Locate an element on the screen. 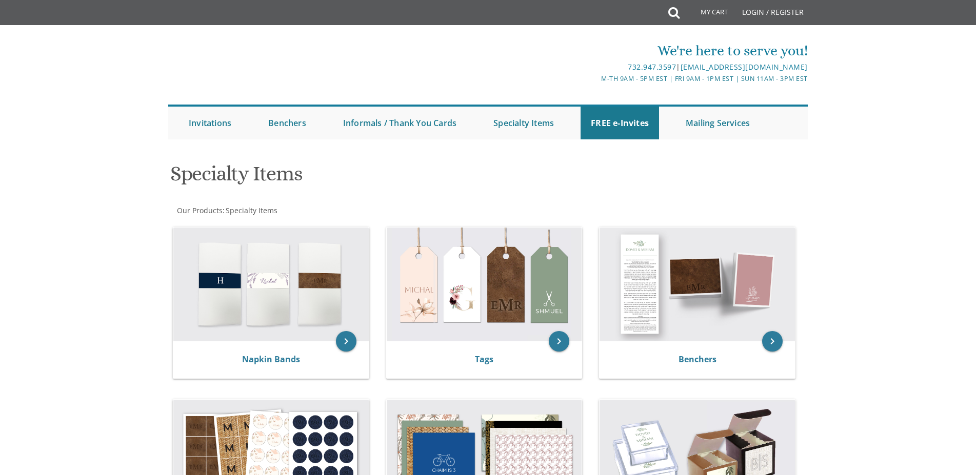  h1: Specialty Items is located at coordinates (379, 177).